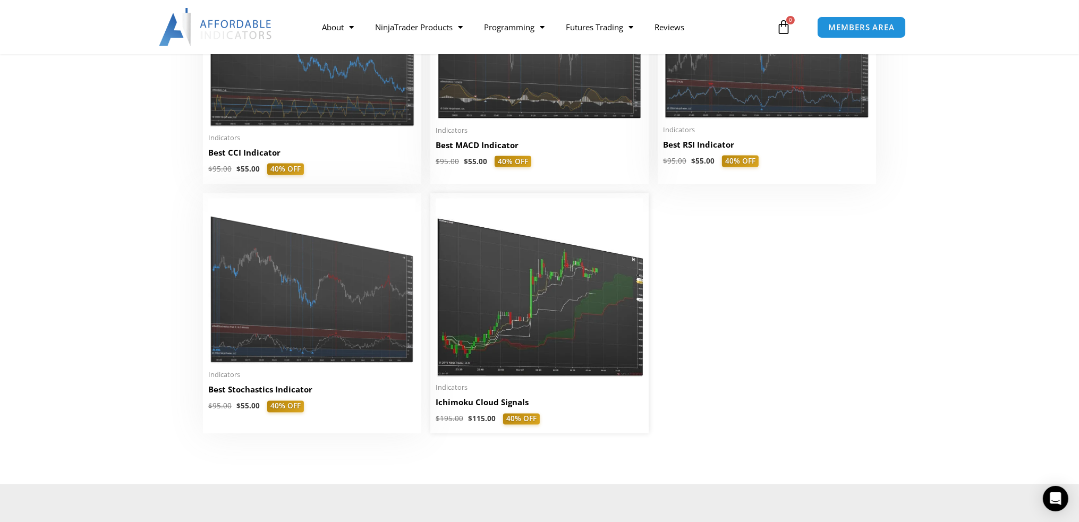  What do you see at coordinates (543, 27) in the screenshot?
I see `nav: Menu` at bounding box center [543, 27].